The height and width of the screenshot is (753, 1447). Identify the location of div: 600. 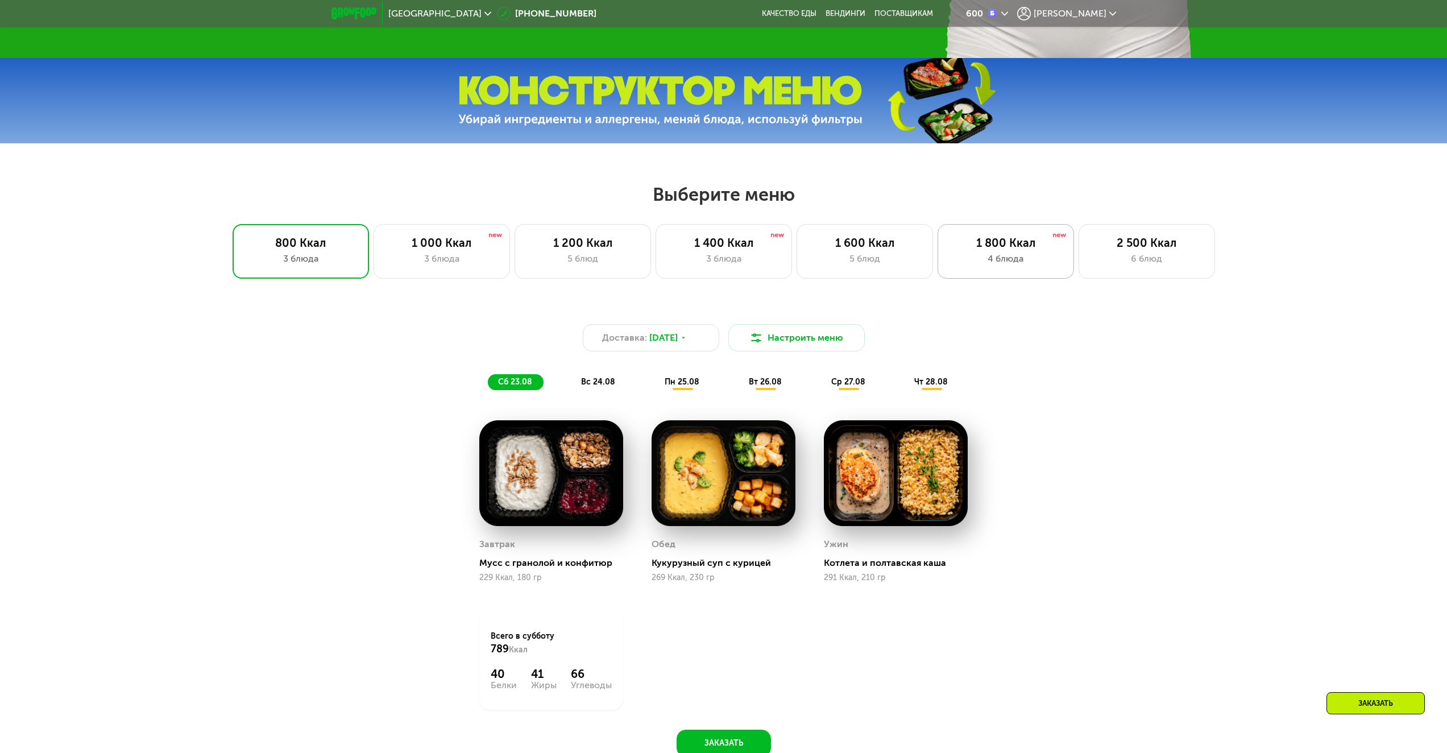
(975, 14).